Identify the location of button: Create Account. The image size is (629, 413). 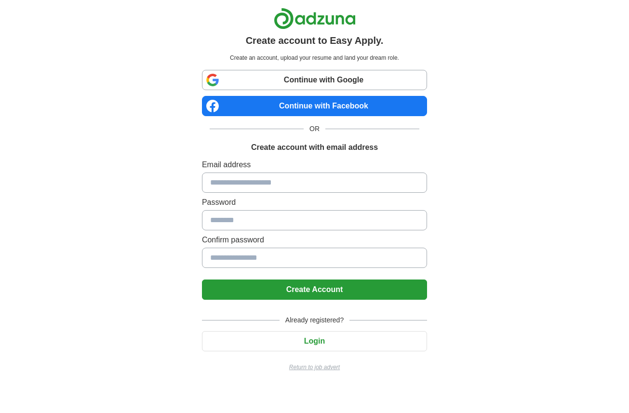
(314, 290).